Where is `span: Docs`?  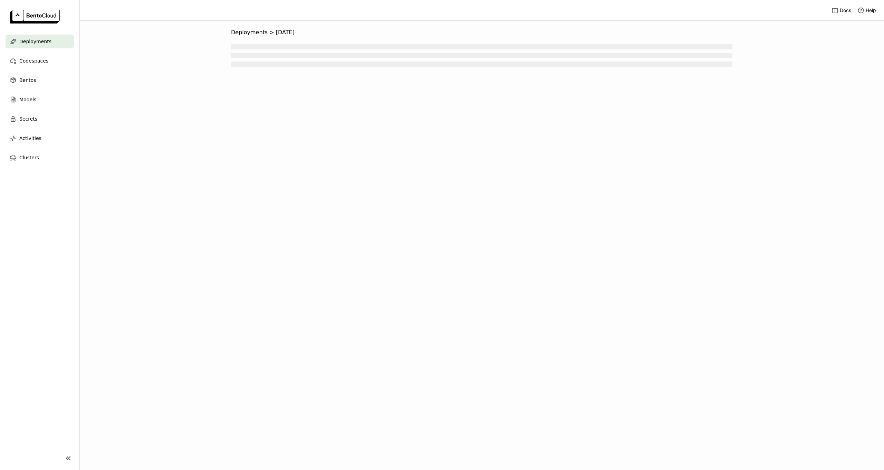
span: Docs is located at coordinates (846, 10).